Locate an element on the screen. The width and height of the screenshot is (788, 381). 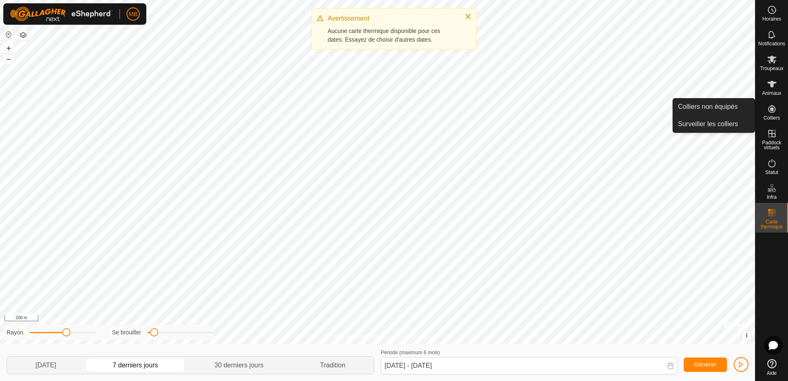
button: Close is located at coordinates (468, 16).